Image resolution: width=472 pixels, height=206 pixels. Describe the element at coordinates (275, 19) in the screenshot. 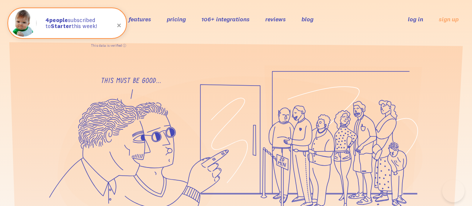

I see `a: reviews` at that location.